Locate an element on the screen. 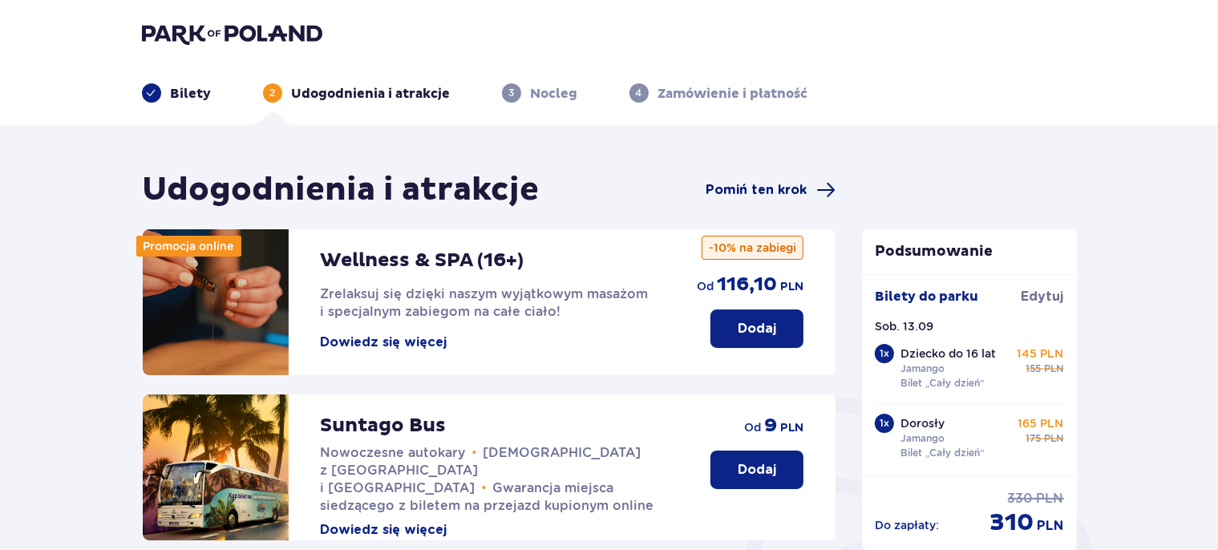 This screenshot has height=550, width=1218. a: Edytuj is located at coordinates (1042, 297).